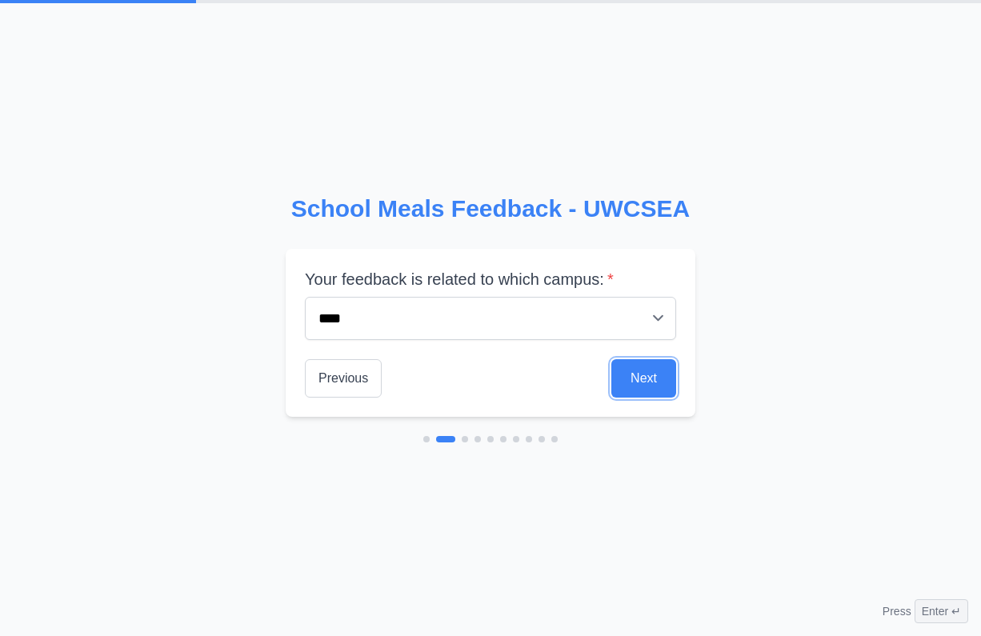 The height and width of the screenshot is (636, 981). Describe the element at coordinates (925, 612) in the screenshot. I see `div: Press` at that location.